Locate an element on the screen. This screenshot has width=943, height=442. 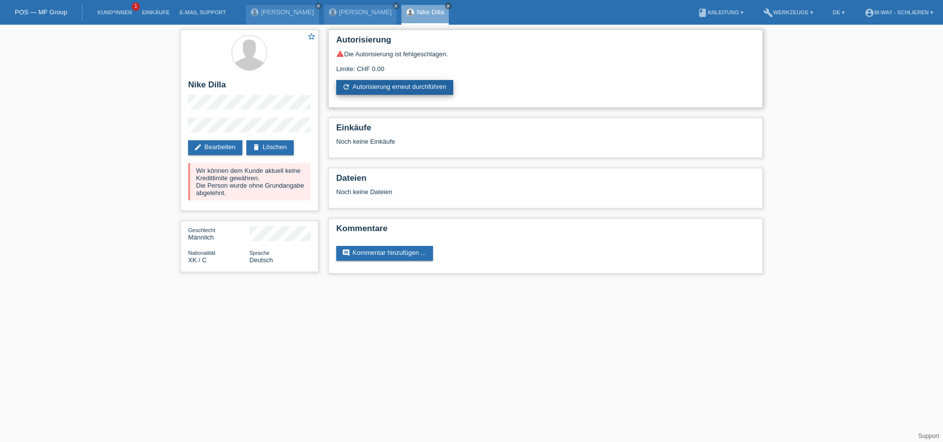
div: Männlich is located at coordinates (219, 233).